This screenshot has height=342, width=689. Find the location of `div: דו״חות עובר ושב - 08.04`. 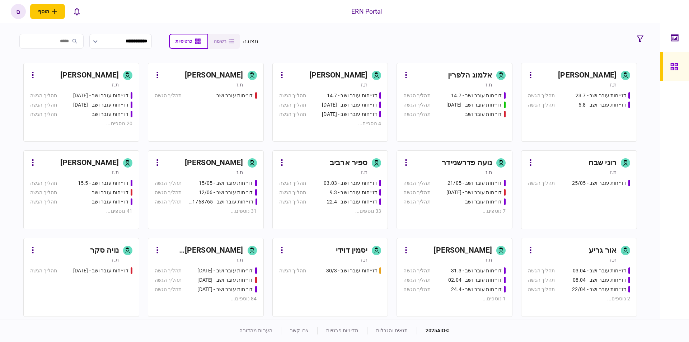

div: דו״חות עובר ושב - 08.04 is located at coordinates (600, 280).